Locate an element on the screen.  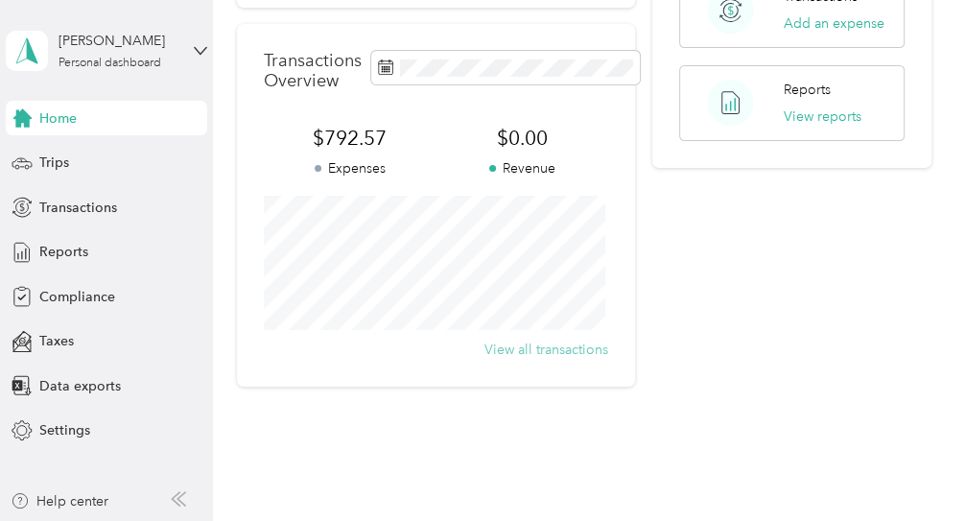
span: Reports is located at coordinates (63, 251).